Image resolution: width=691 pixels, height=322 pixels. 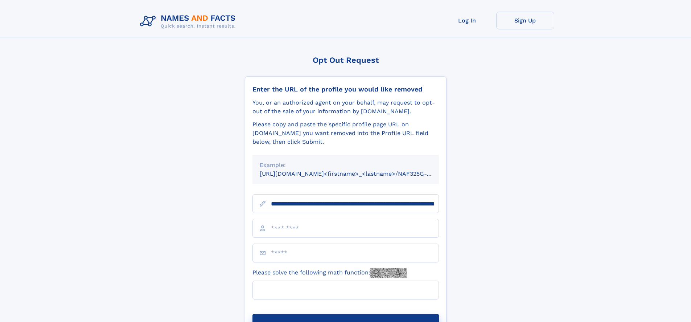 What do you see at coordinates (346, 60) in the screenshot?
I see `div: Opt Out Request` at bounding box center [346, 60].